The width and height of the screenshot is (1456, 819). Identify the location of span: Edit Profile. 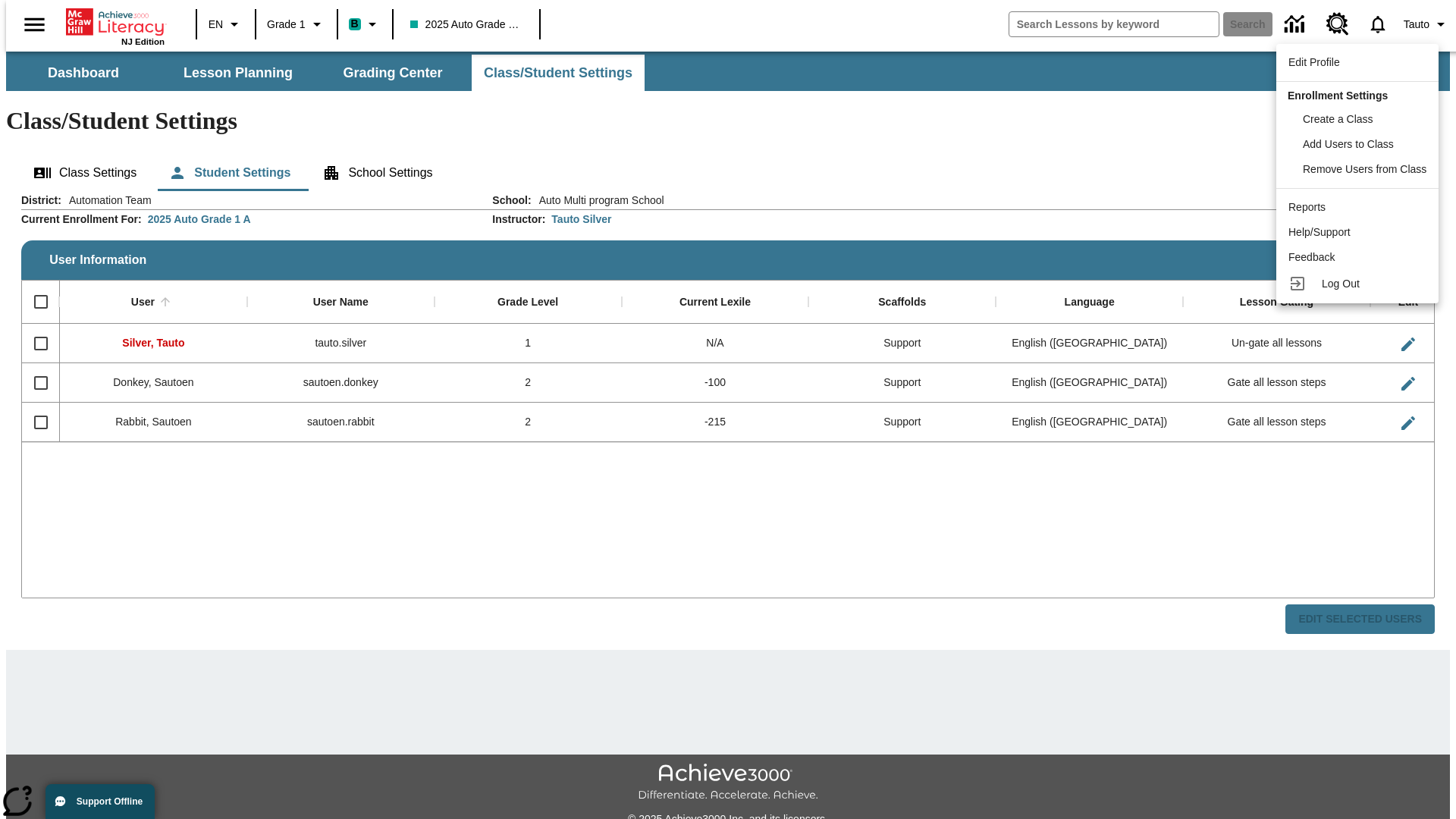
(1315, 62).